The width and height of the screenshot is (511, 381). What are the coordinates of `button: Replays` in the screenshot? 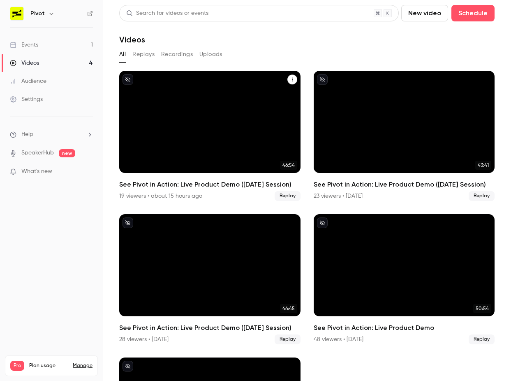 It's located at (144, 54).